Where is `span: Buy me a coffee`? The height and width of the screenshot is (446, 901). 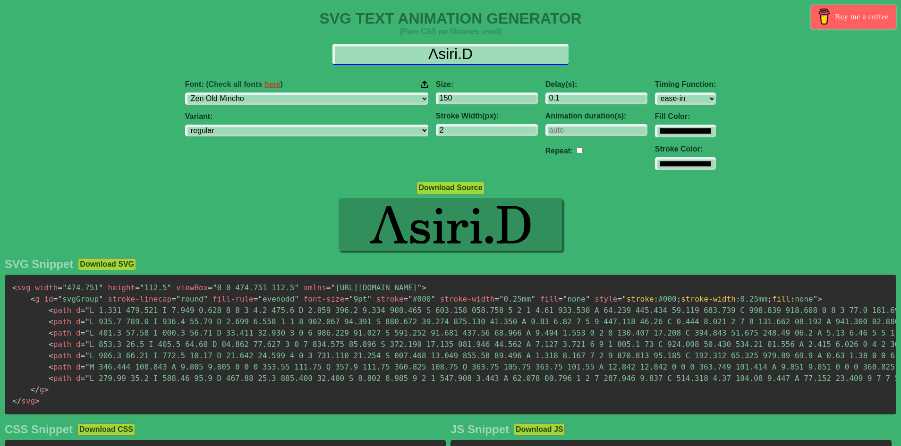 span: Buy me a coffee is located at coordinates (862, 17).